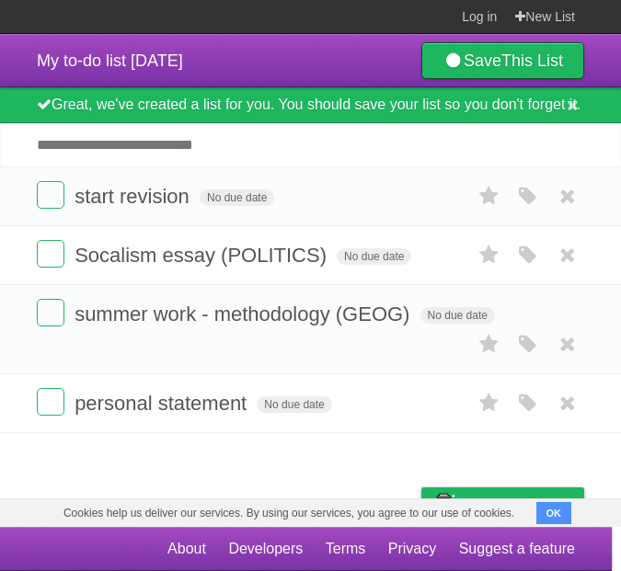 The width and height of the screenshot is (621, 571). I want to click on img: Buy me a coffee, so click(442, 504).